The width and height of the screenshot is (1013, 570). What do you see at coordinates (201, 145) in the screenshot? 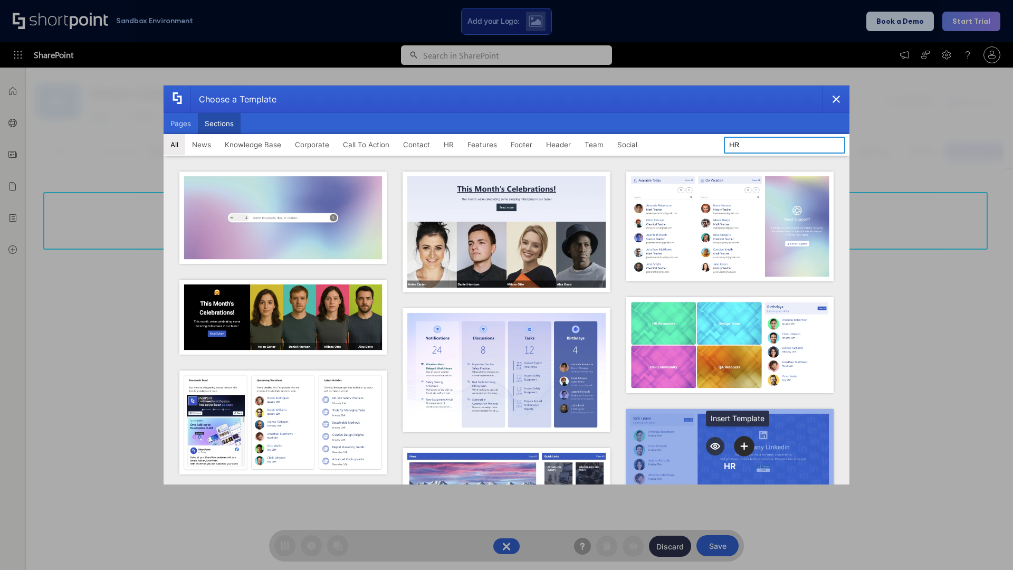
I see `button: News` at bounding box center [201, 145].